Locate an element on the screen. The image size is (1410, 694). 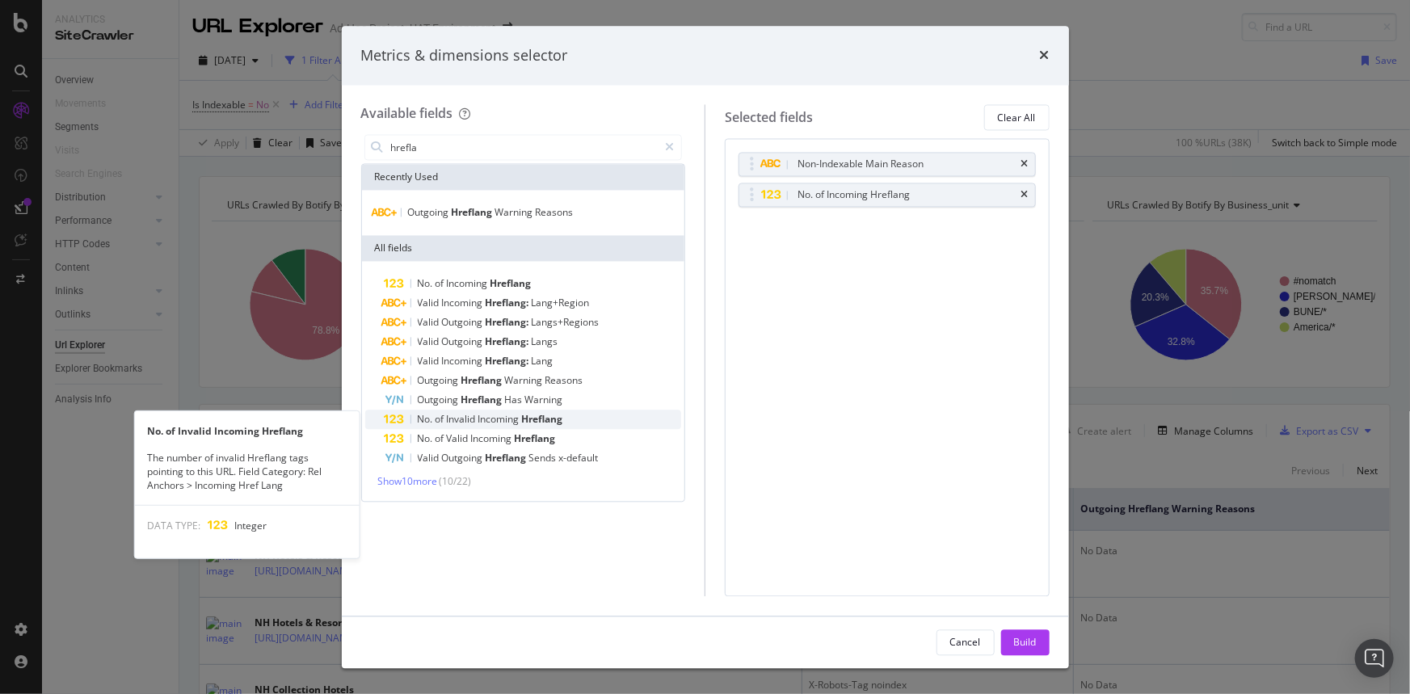
div: All fields is located at coordinates (524, 249).